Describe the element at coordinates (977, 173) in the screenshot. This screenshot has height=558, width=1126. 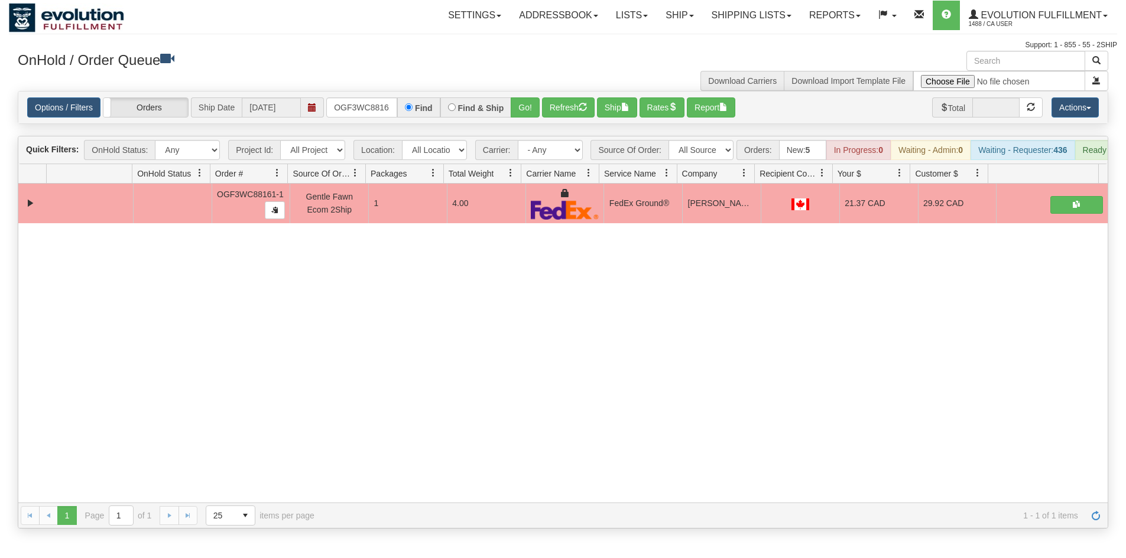
I see `a: Customer $ filter column settings` at that location.